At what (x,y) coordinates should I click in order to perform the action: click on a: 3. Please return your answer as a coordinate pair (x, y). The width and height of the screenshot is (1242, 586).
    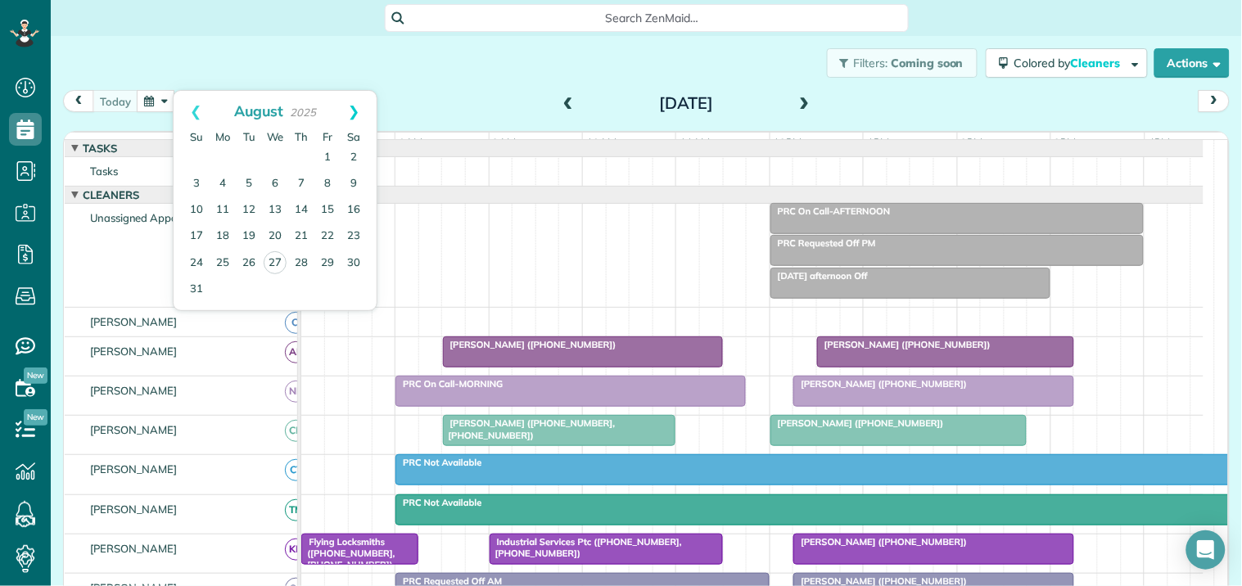
    Looking at the image, I should click on (197, 184).